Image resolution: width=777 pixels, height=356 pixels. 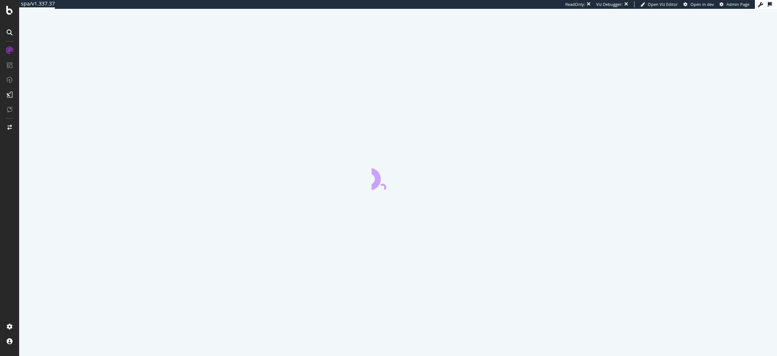 What do you see at coordinates (663, 4) in the screenshot?
I see `span: Open Viz Editor` at bounding box center [663, 4].